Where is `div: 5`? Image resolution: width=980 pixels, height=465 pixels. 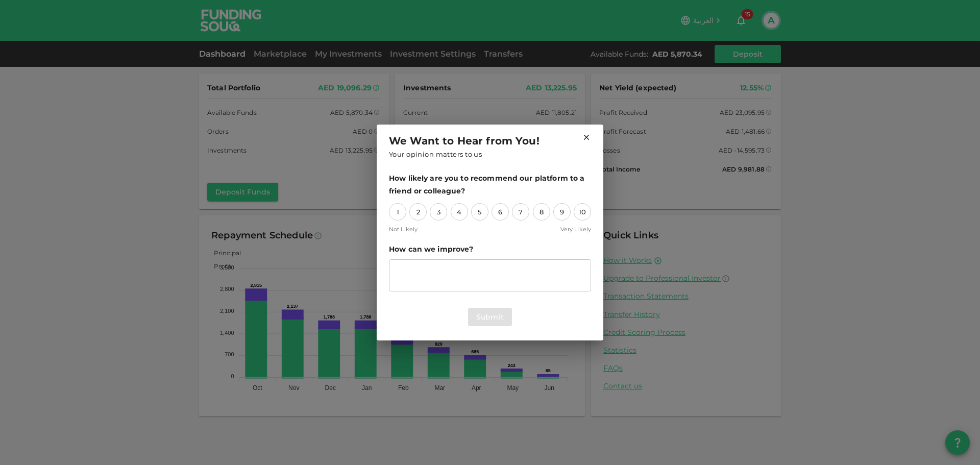
div: 5 is located at coordinates (480, 212).